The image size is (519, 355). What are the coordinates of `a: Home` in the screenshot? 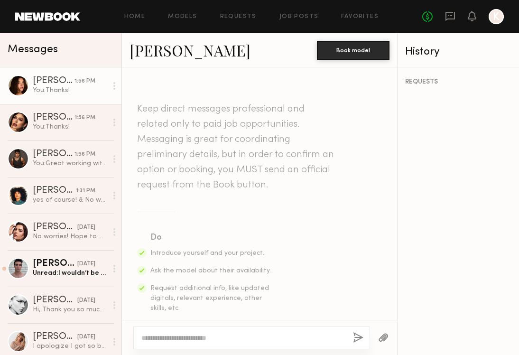 It's located at (135, 17).